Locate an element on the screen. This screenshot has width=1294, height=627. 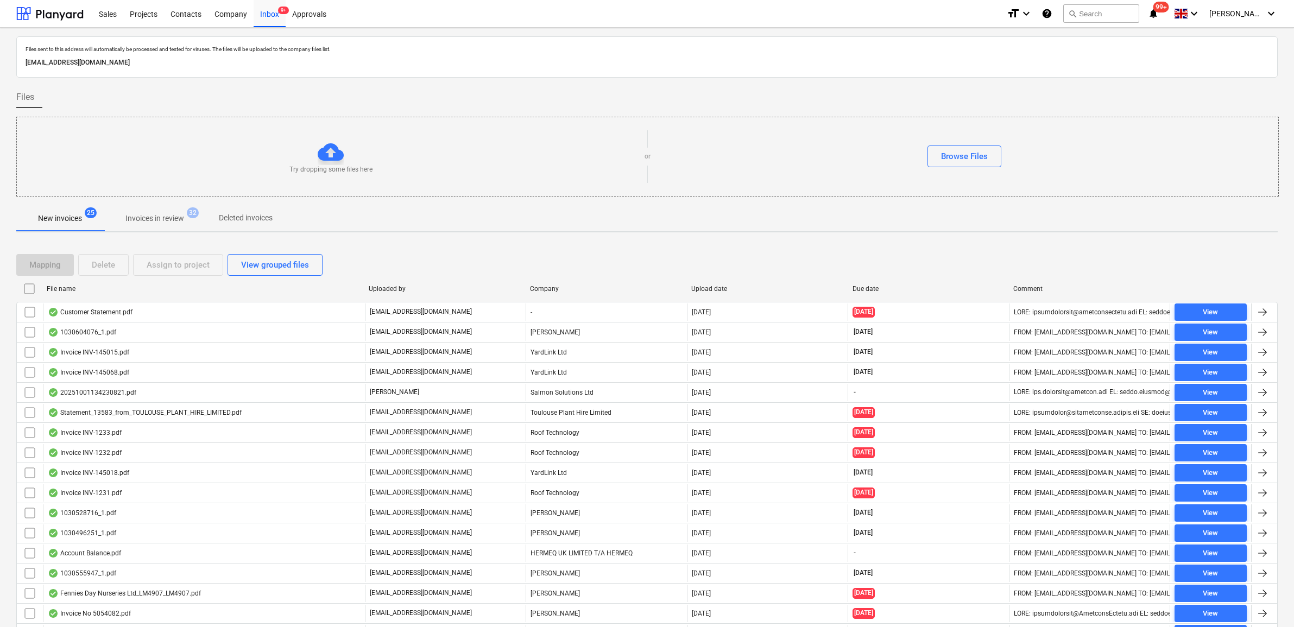
p: Try dropping some files here is located at coordinates (331, 169).